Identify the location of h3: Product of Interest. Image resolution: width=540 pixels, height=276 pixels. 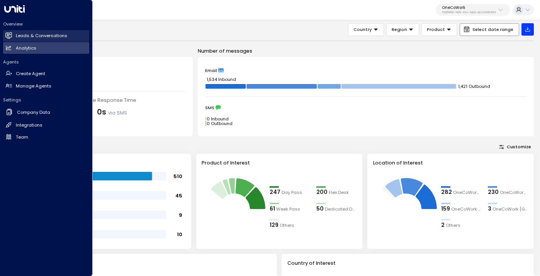
(279, 162).